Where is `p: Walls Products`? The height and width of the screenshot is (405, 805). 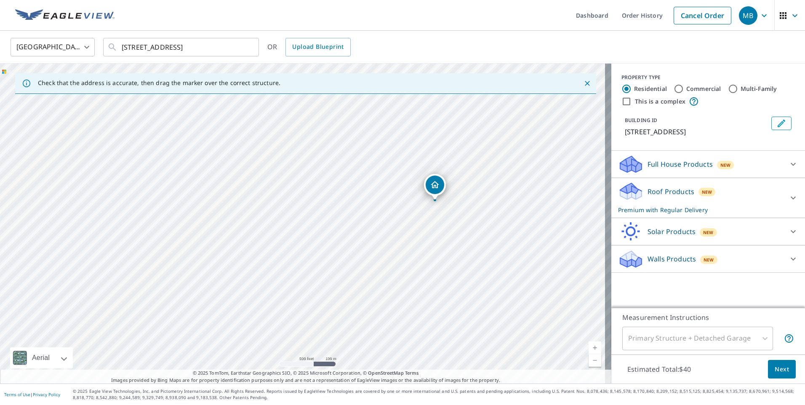 p: Walls Products is located at coordinates (672, 259).